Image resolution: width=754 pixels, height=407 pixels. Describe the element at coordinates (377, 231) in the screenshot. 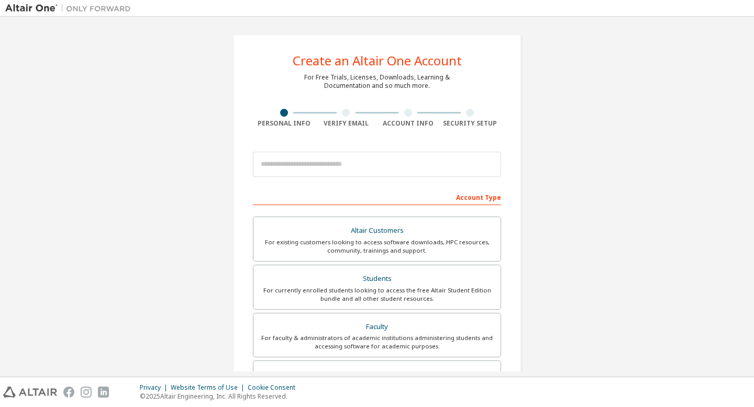

I see `div: Altair Customers` at that location.